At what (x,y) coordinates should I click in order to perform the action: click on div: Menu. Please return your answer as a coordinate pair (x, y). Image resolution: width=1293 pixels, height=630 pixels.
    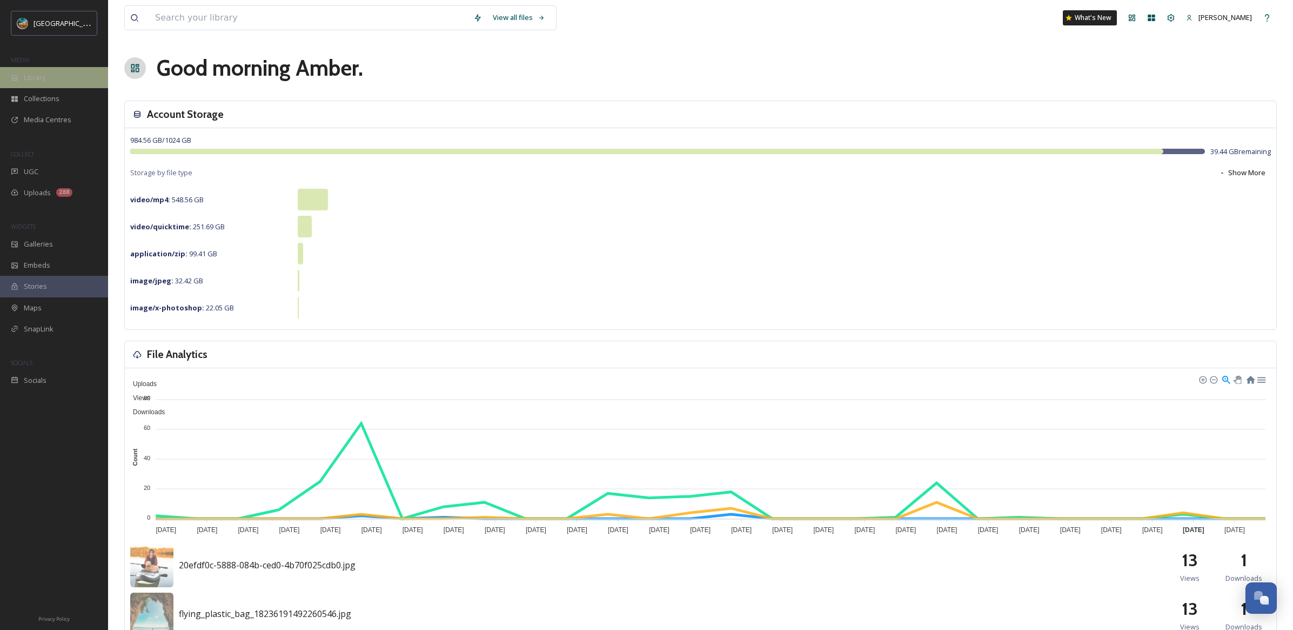
    Looking at the image, I should click on (1261, 378).